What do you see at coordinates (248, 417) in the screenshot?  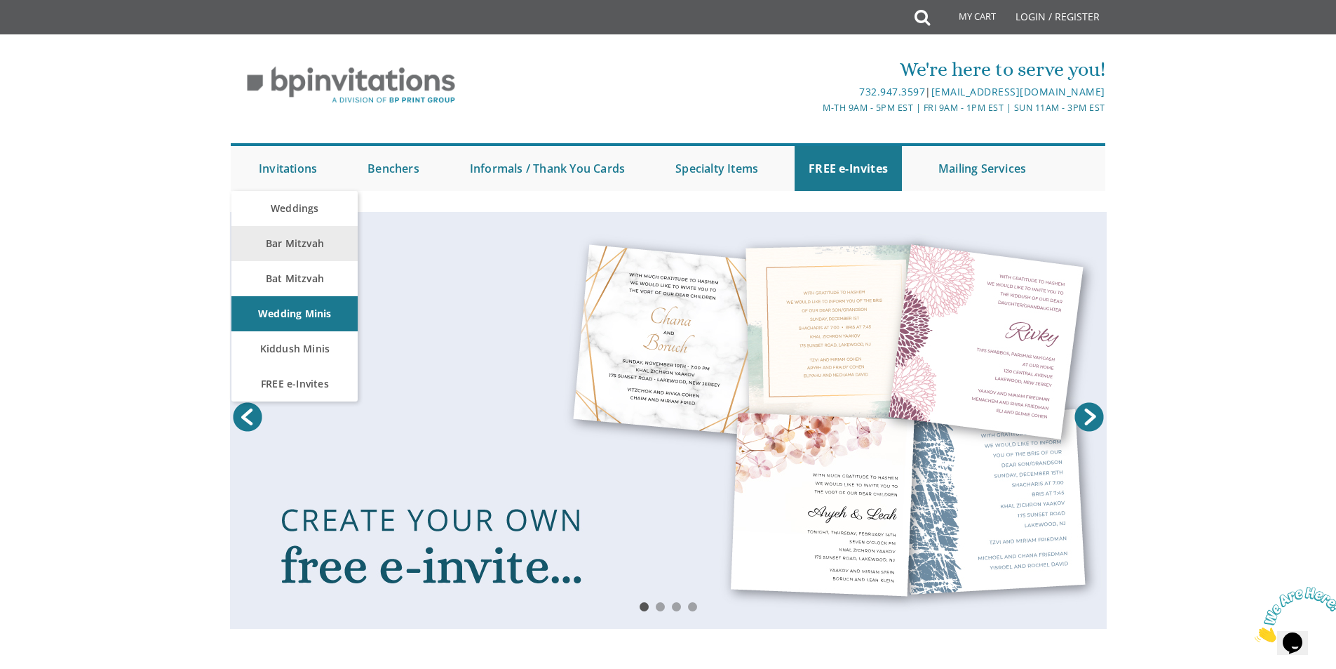 I see `a: Prev` at bounding box center [248, 417].